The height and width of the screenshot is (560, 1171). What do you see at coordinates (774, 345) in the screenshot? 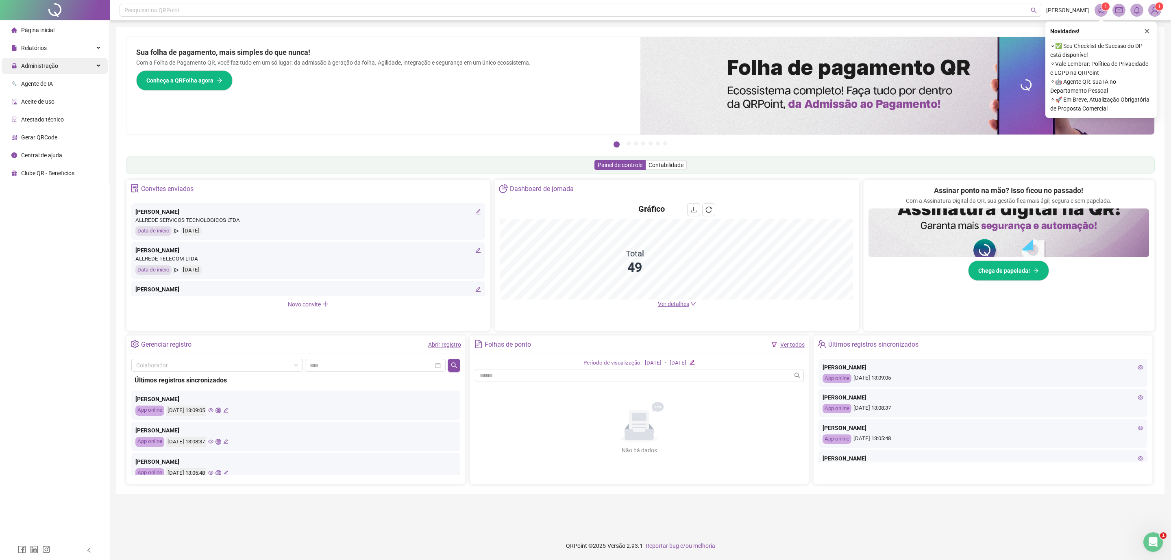
I see `span: filter` at bounding box center [774, 345].